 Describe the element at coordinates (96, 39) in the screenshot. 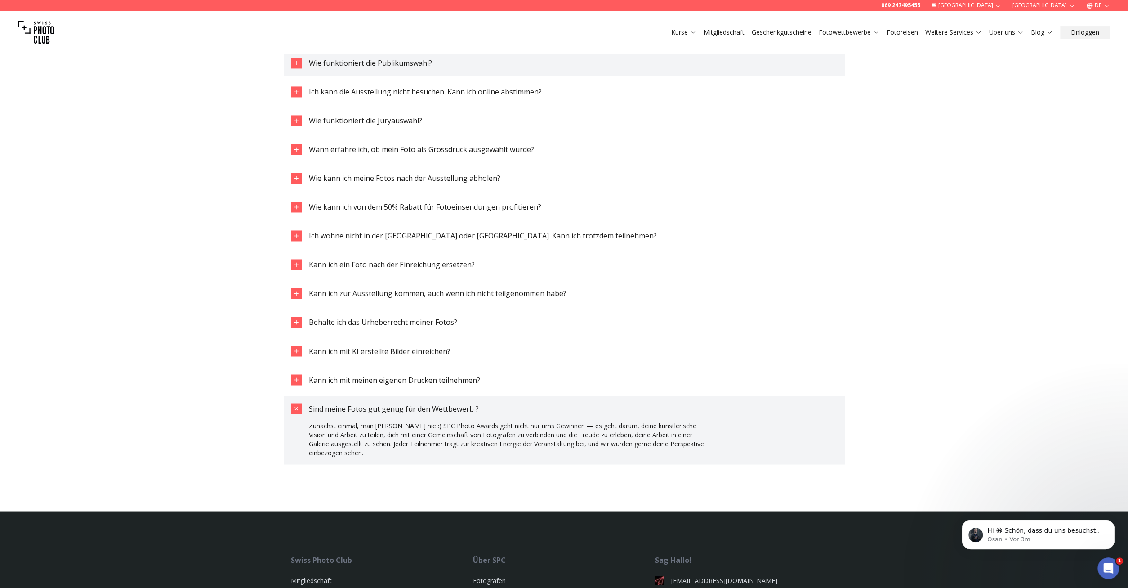

I see `span: Hi 😀 Schön, dass du uns besuchst. Stell' uns gerne jederzeit Fragen oder hinterlasse ein Feedback.` at that location.